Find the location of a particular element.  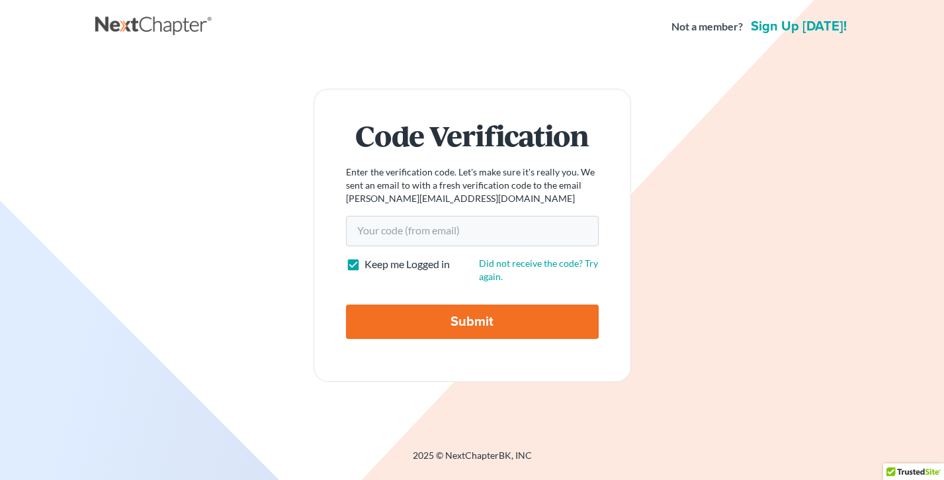

label: Keep me Logged in is located at coordinates (407, 264).